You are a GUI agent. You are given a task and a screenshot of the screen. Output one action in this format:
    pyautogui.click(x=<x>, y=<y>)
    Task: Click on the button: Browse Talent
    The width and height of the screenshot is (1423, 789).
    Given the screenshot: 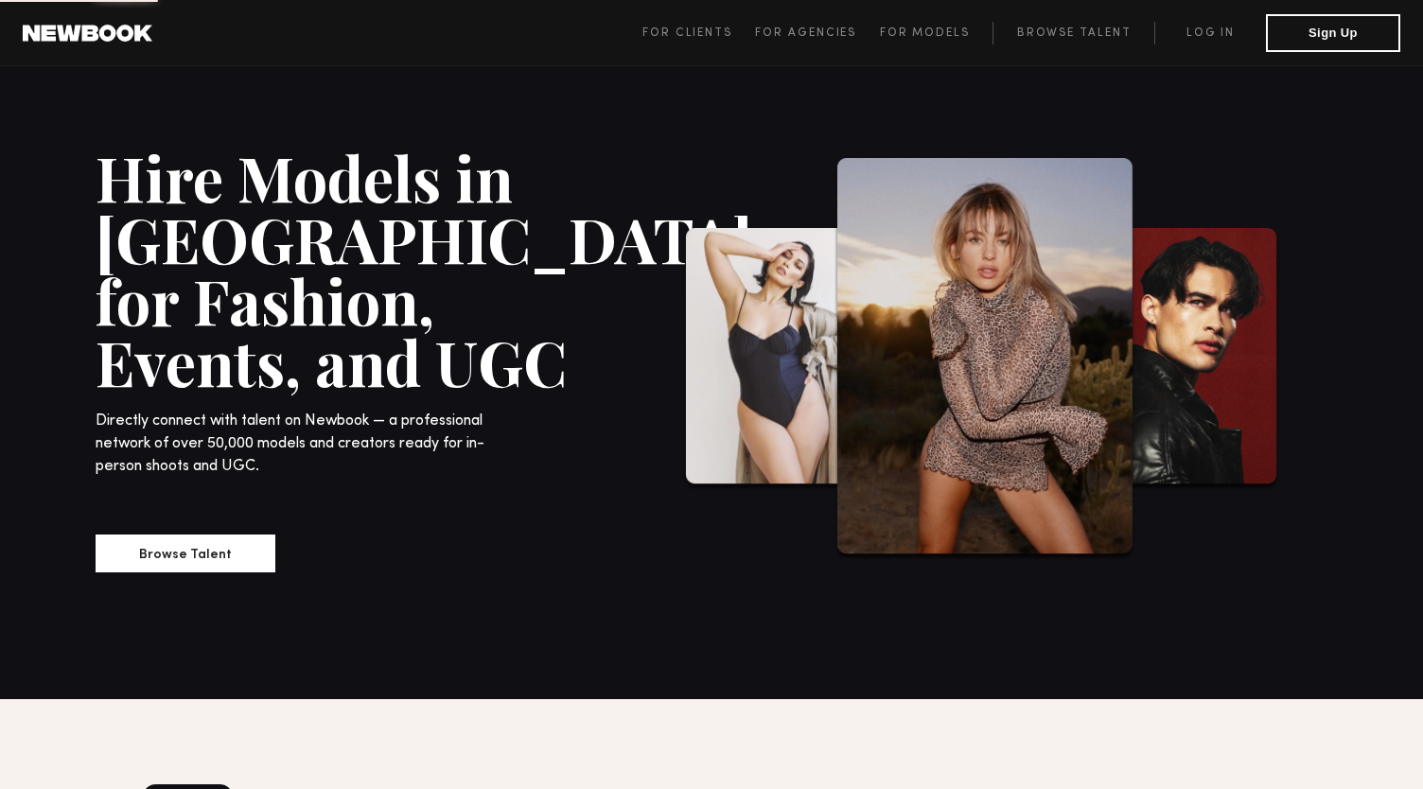 What is the action you would take?
    pyautogui.click(x=186, y=554)
    